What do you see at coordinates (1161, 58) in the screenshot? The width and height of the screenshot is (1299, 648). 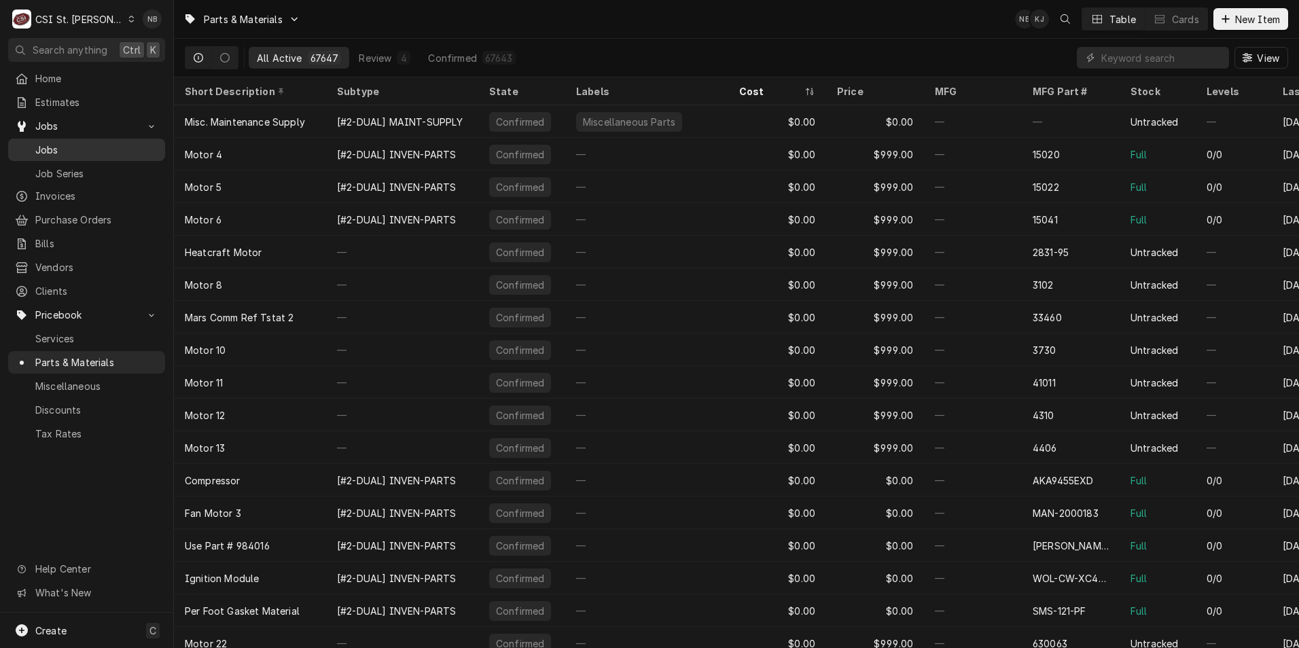 I see `input: Keyword search` at bounding box center [1161, 58].